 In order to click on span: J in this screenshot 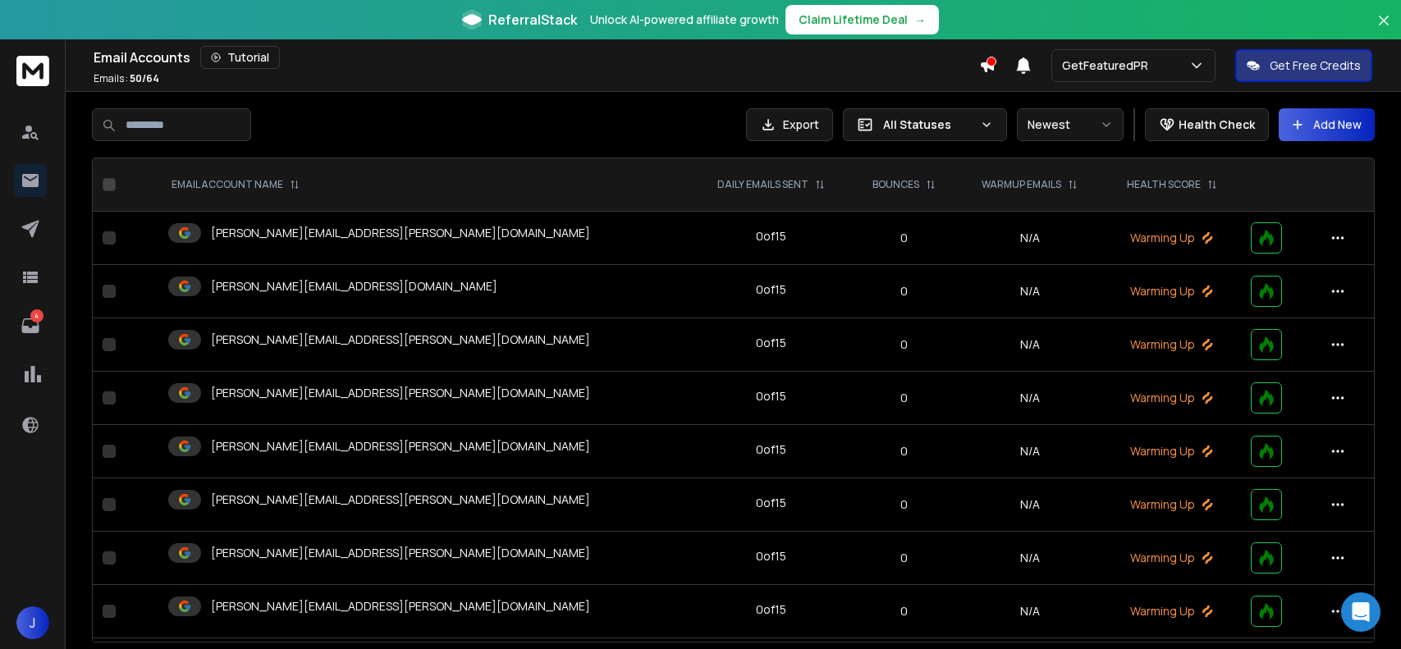, I will do `click(33, 623)`.